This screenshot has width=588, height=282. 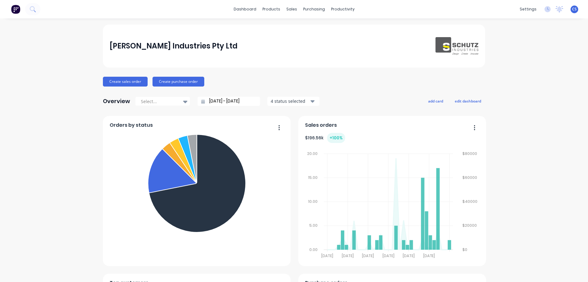 What do you see at coordinates (314, 9) in the screenshot?
I see `div: purchasing` at bounding box center [314, 9].